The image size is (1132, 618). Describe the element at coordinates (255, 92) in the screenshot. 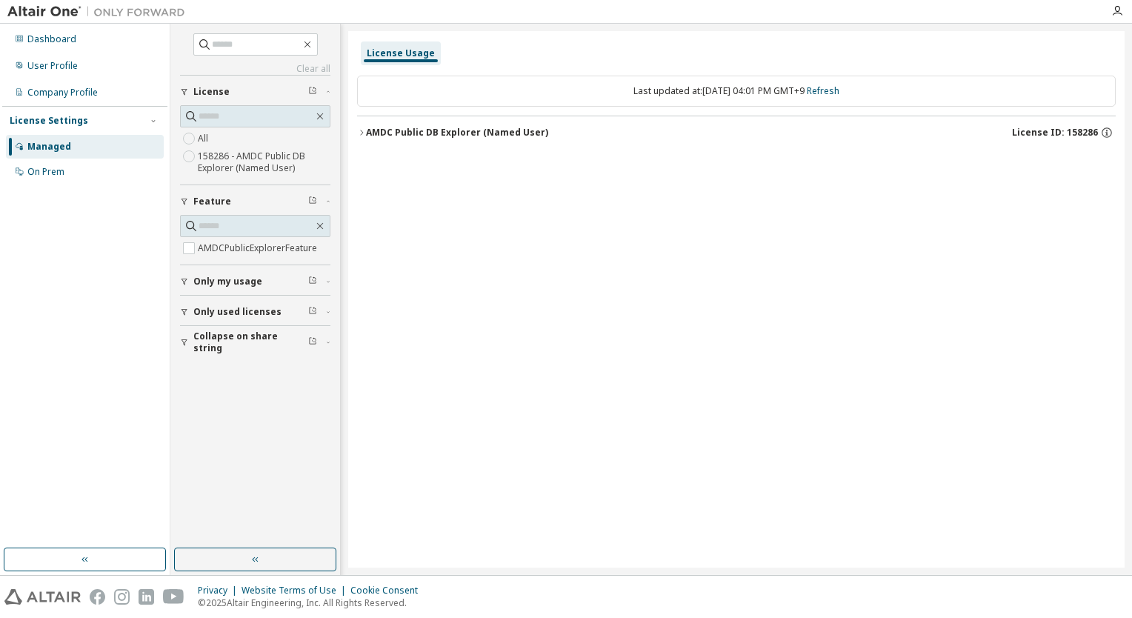

I see `button: License` at that location.